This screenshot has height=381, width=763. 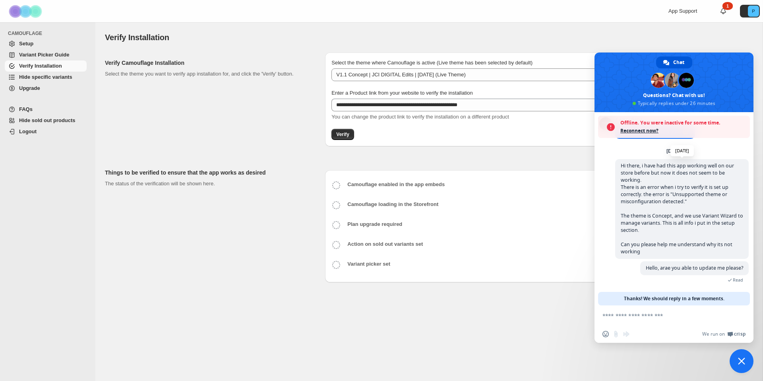 What do you see at coordinates (385, 244) in the screenshot?
I see `b: Action on sold out variants set` at bounding box center [385, 244].